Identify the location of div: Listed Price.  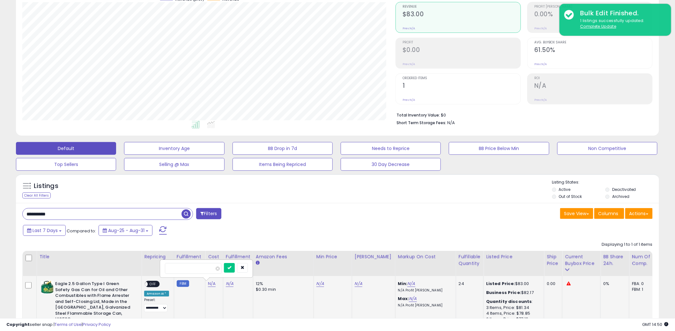
(513, 256).